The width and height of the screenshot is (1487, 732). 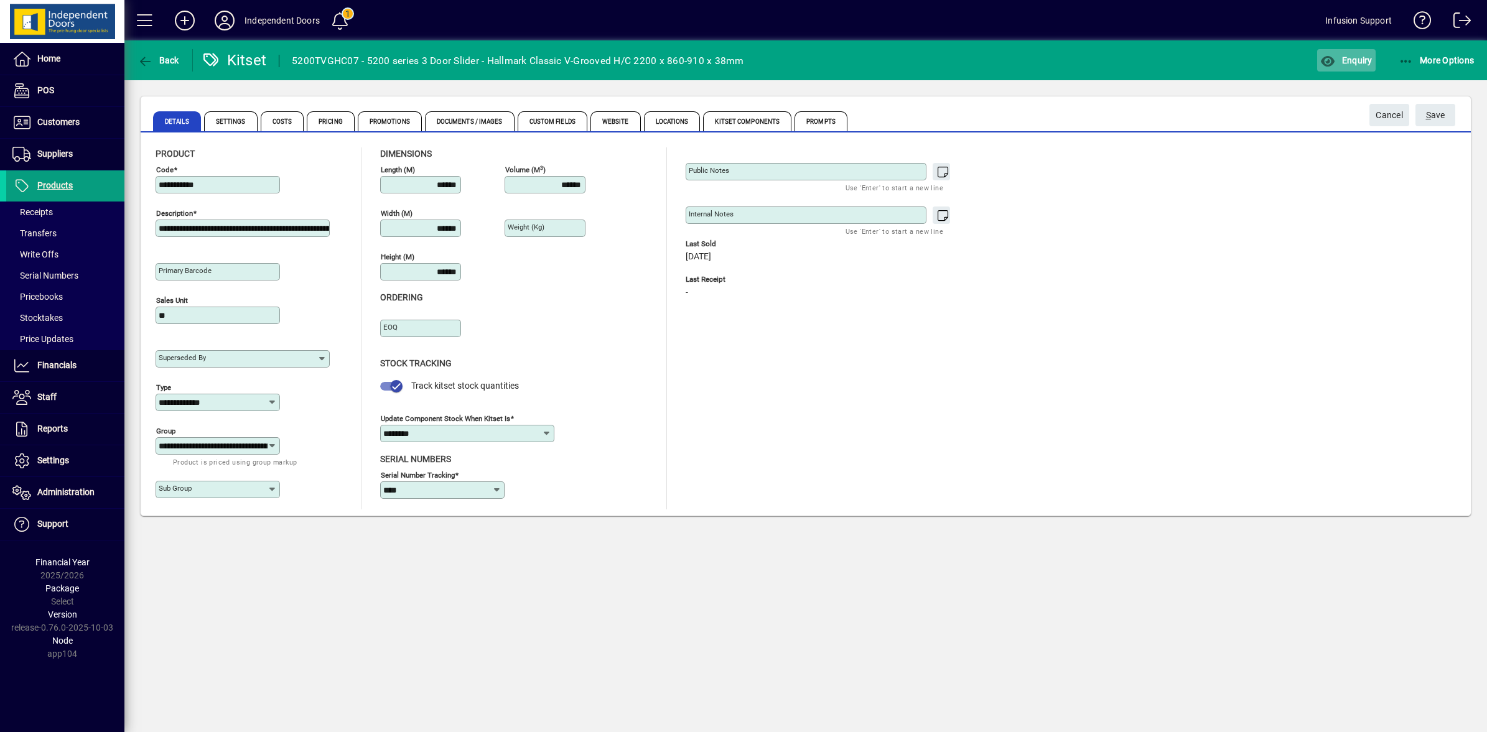 I want to click on a: Settings, so click(x=65, y=461).